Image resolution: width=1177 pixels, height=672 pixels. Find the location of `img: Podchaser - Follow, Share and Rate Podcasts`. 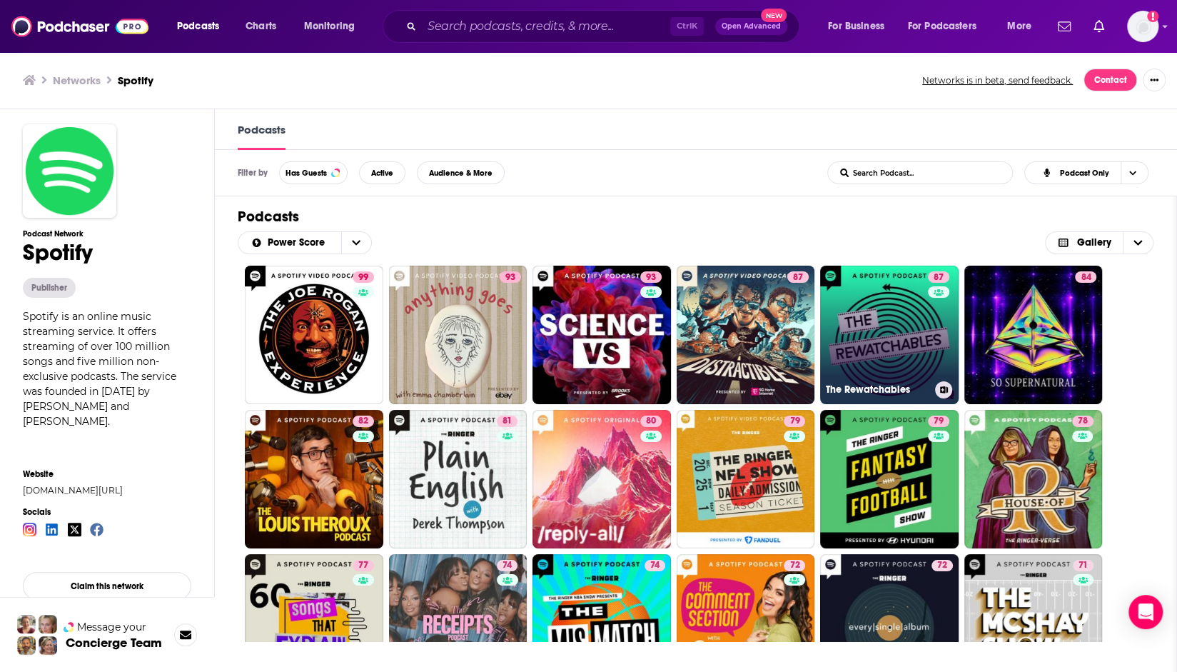

img: Podchaser - Follow, Share and Rate Podcasts is located at coordinates (80, 26).